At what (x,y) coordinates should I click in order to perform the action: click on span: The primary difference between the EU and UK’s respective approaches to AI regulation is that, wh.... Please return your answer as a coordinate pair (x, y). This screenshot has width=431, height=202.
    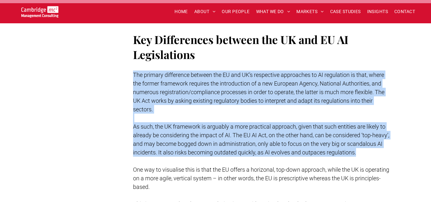
    Looking at the image, I should click on (258, 92).